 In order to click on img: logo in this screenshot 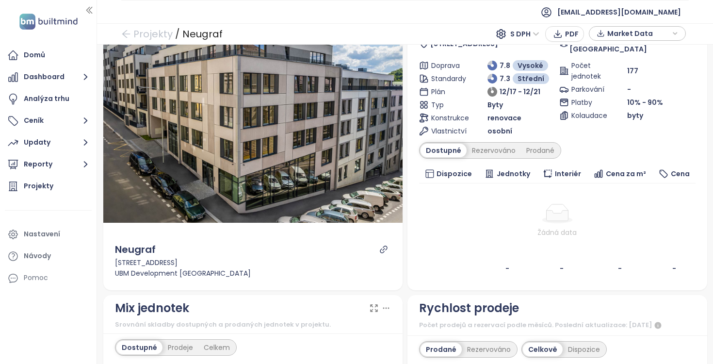, I will do `click(49, 21)`.